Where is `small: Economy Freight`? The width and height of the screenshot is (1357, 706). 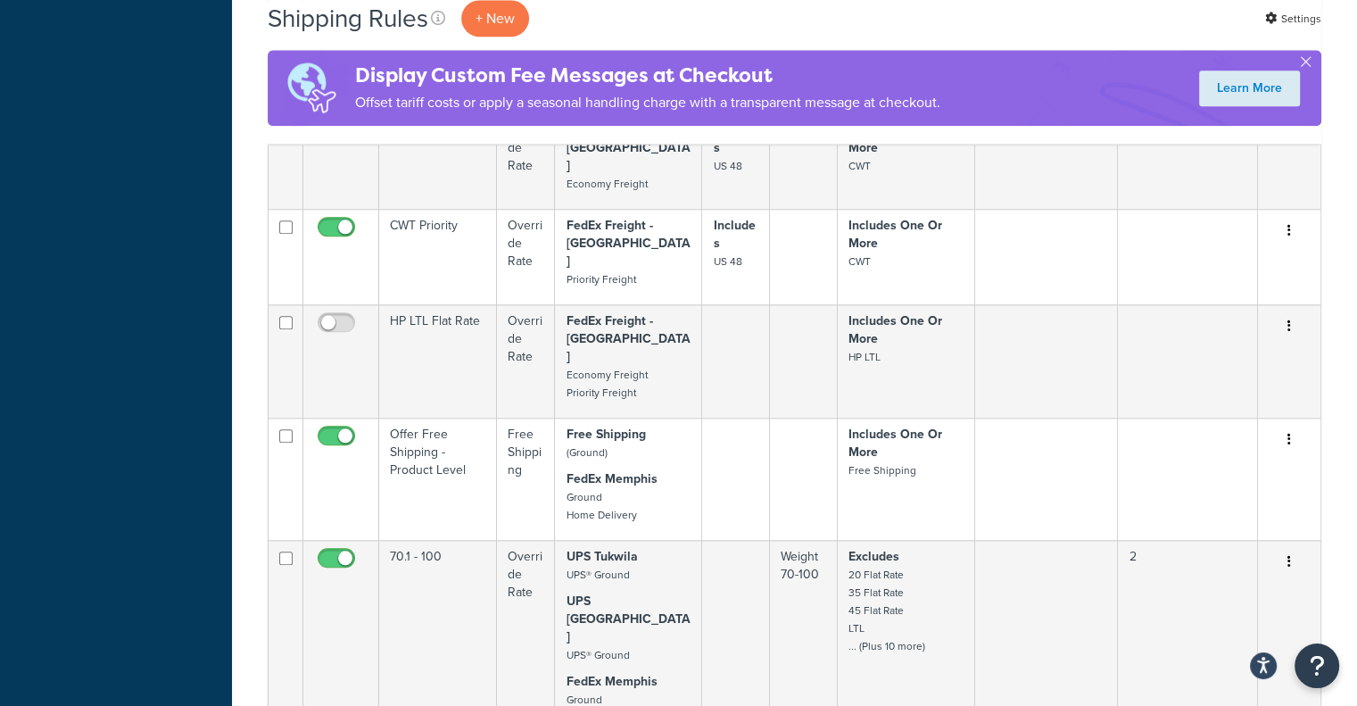
small: Economy Freight is located at coordinates (606, 184).